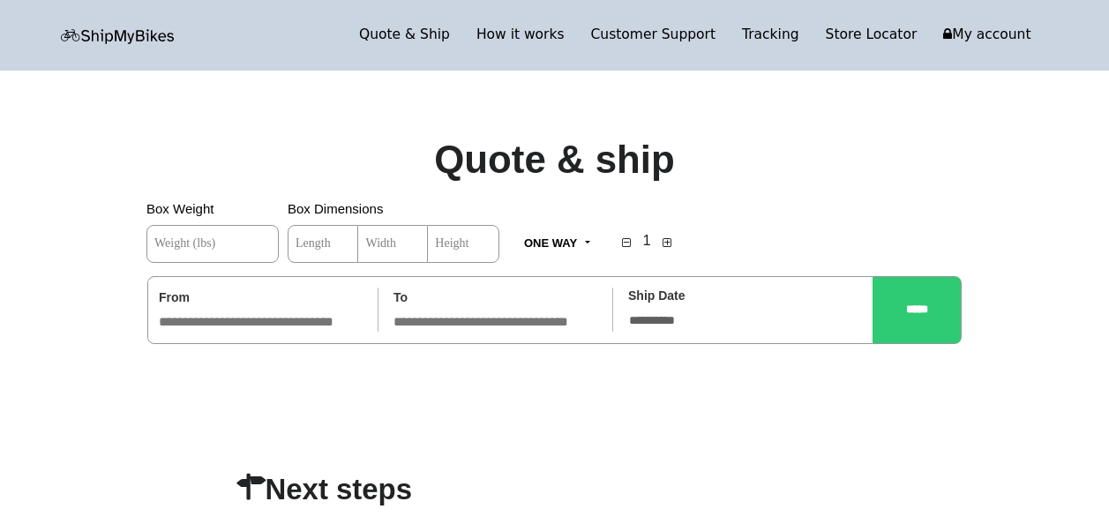 This screenshot has height=524, width=1109. What do you see at coordinates (404, 35) in the screenshot?
I see `a: Quote & Ship` at bounding box center [404, 35].